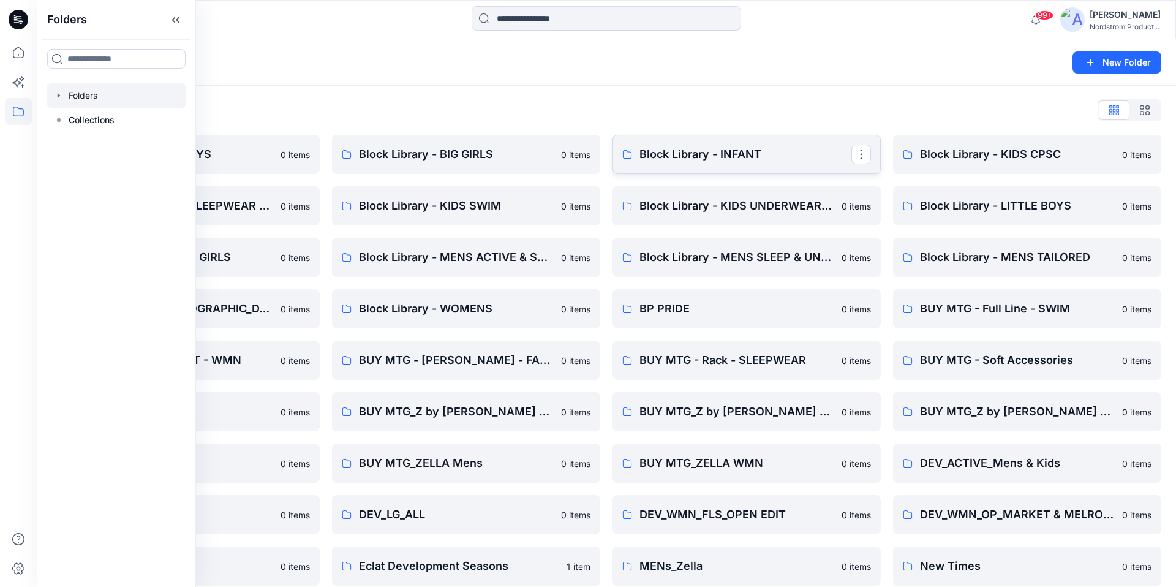 The image size is (1176, 587). I want to click on p: Block Library - INFANT, so click(745, 154).